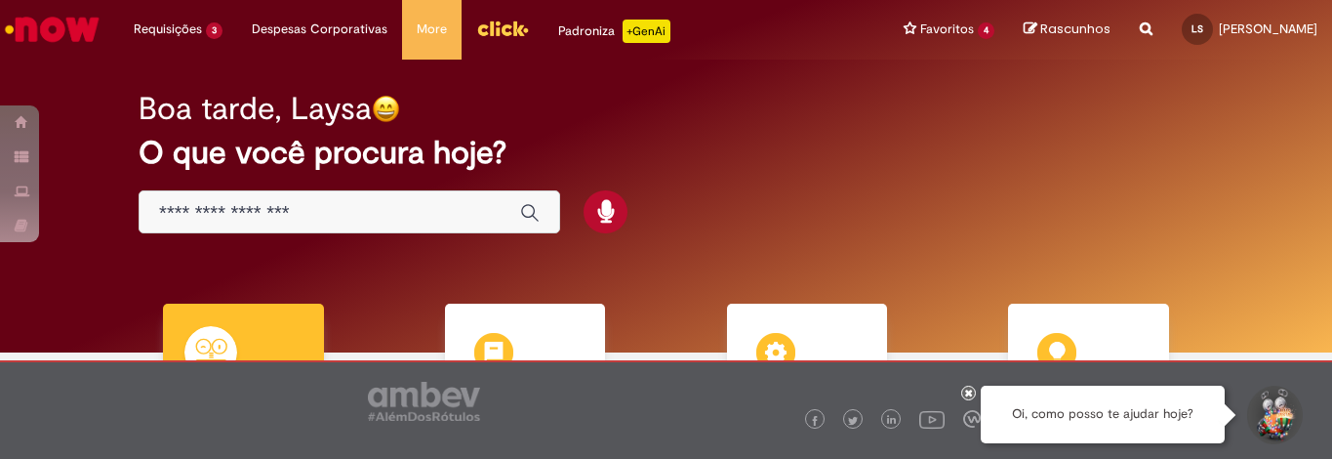  What do you see at coordinates (319, 29) in the screenshot?
I see `span: Despesas Corporativas` at bounding box center [319, 29].